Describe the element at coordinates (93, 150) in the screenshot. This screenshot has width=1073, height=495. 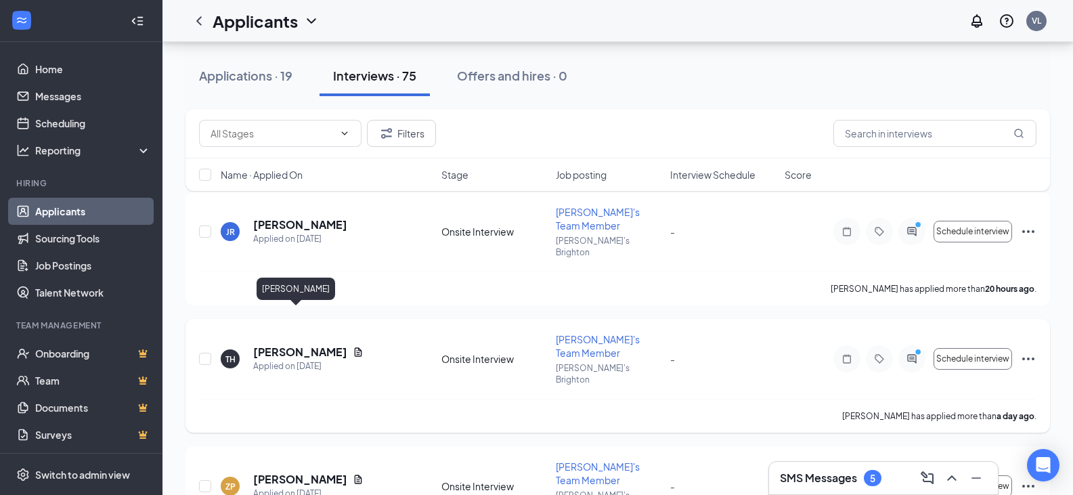
I see `div: Reporting` at that location.